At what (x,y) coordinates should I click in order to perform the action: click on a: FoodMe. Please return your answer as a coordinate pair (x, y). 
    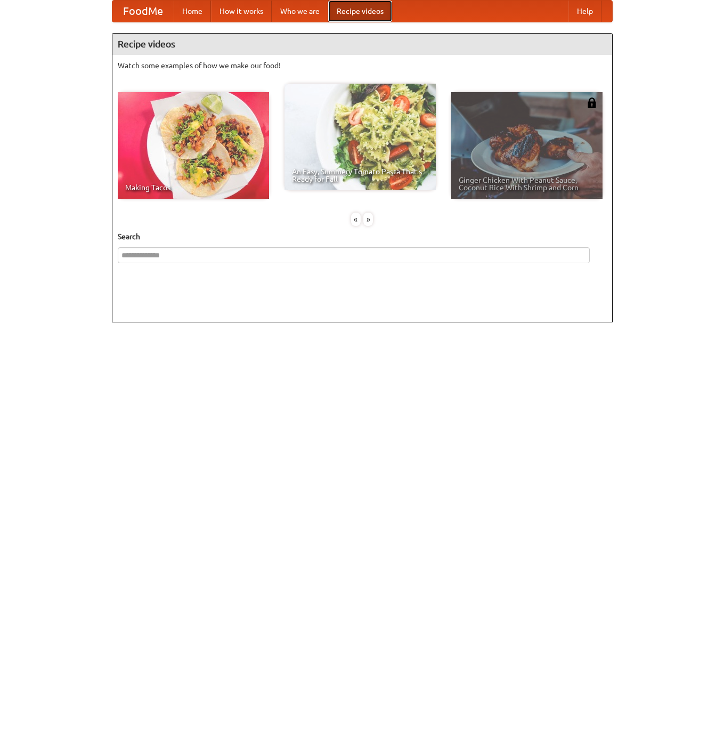
    Looking at the image, I should click on (143, 11).